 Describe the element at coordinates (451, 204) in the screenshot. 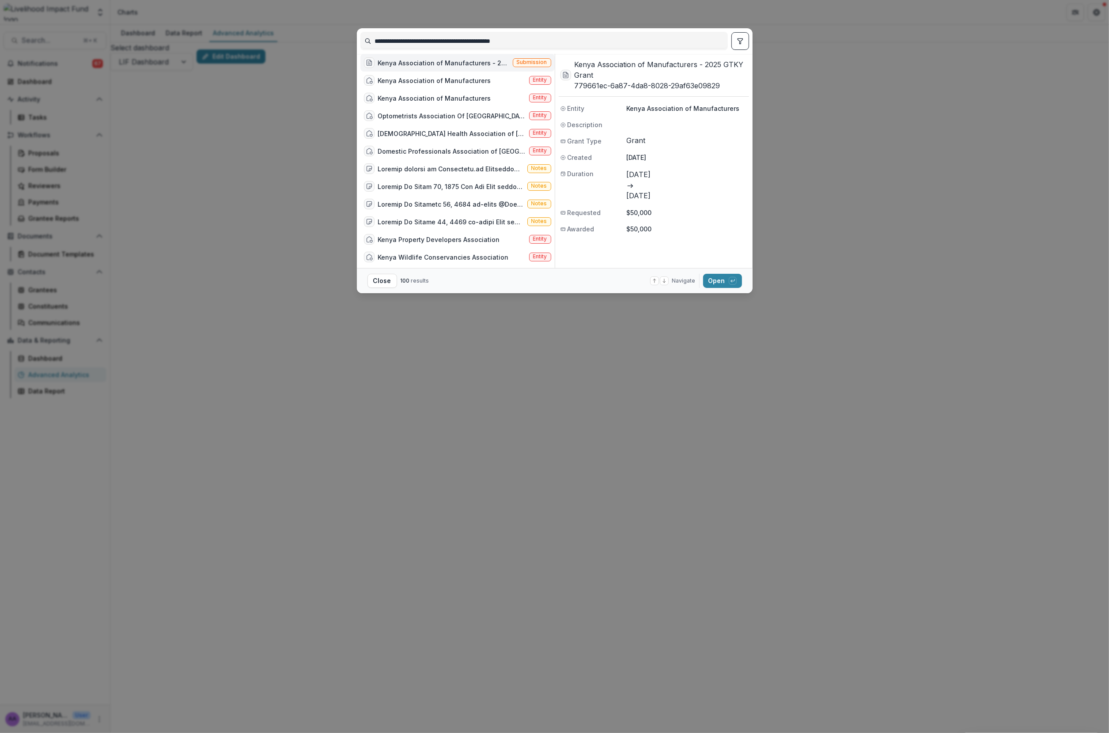

I see `div: Loremip Do Sitametc 56, 4684 ad-elits @Doei Tempor @Incididu Utlabore @Etdo Magnaali Enim'a mi ve...` at that location.